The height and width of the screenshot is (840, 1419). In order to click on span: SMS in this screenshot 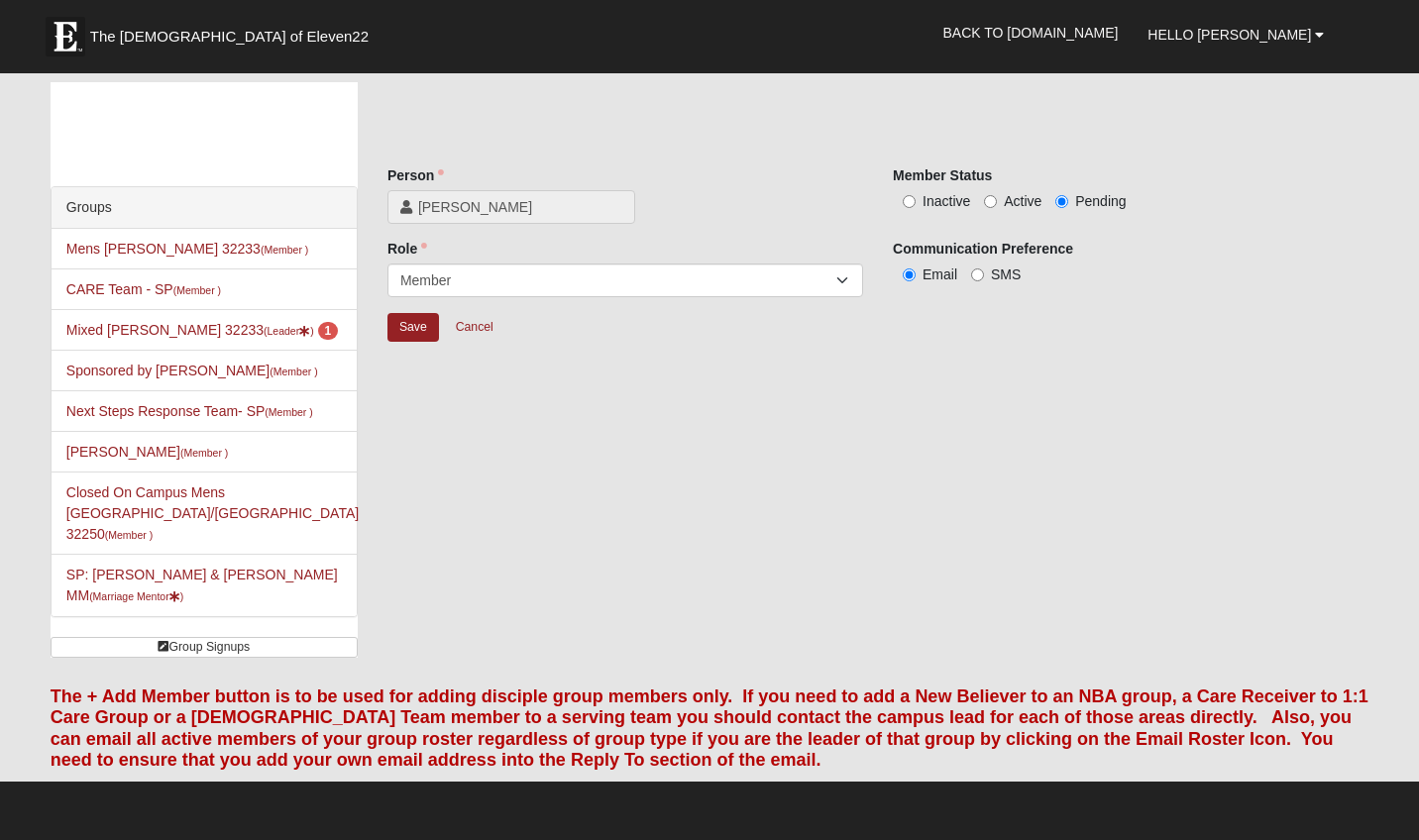, I will do `click(1005, 275)`.